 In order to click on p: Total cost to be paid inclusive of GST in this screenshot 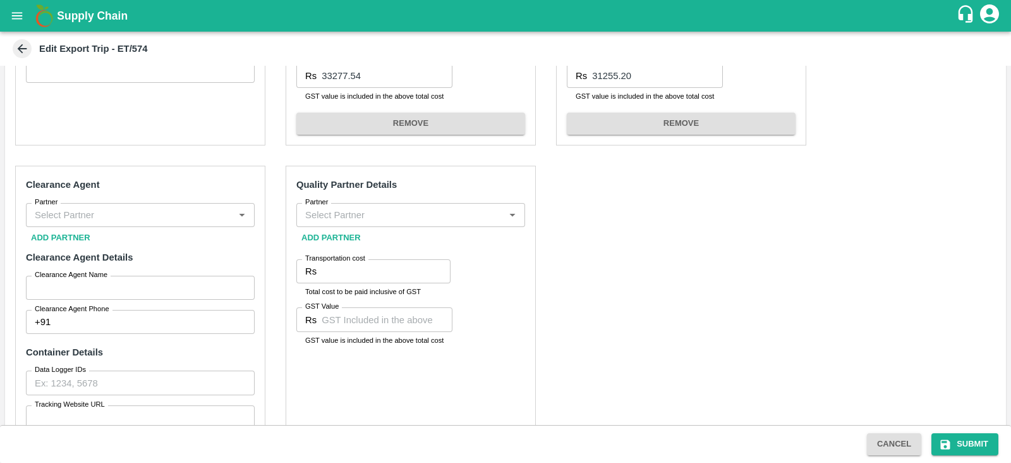, I will do `click(374, 291)`.